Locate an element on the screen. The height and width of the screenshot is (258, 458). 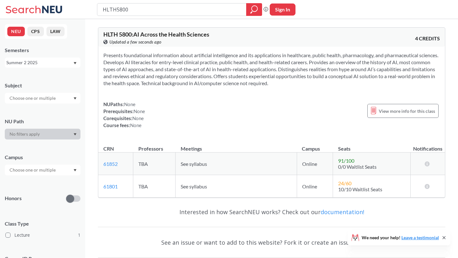
div: NUPaths: Prerequisites: Corequisites: Course fees: is located at coordinates (124, 115).